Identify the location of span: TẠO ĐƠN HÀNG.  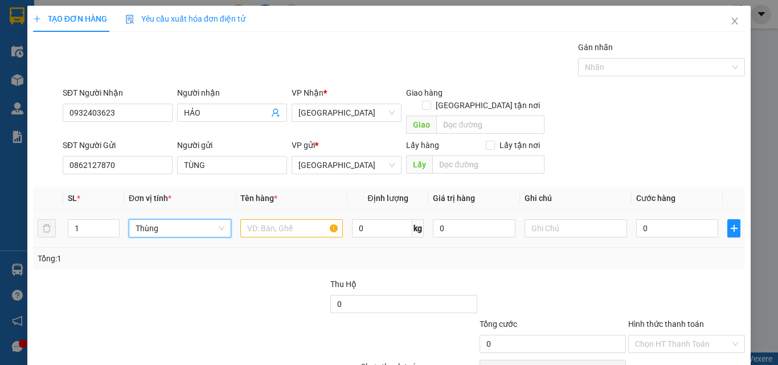
(70, 19).